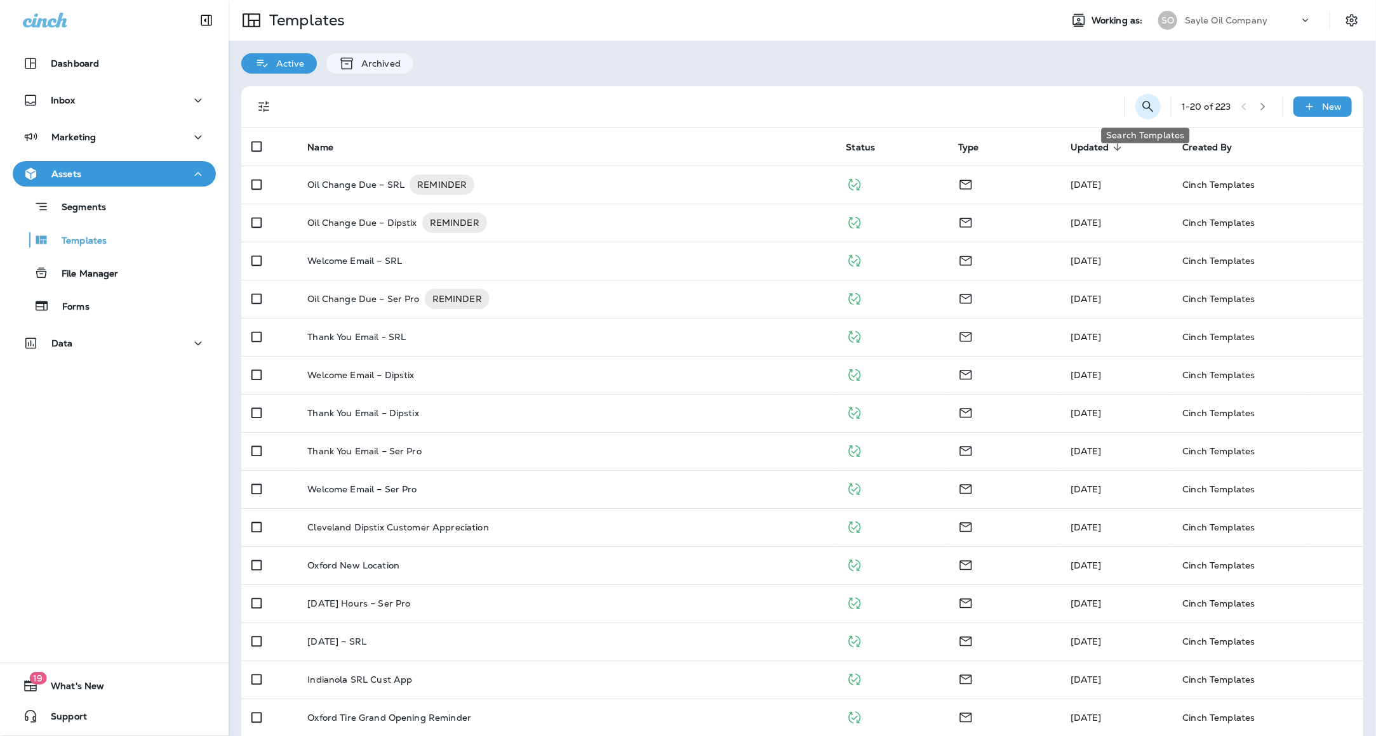  I want to click on p: Active, so click(287, 63).